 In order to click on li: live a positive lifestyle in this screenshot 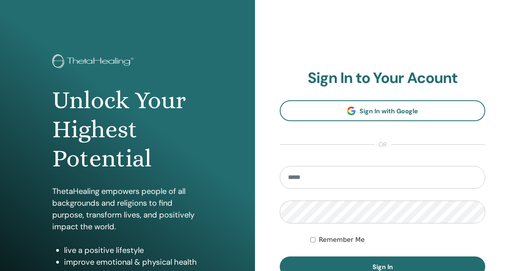, I will do `click(133, 250)`.